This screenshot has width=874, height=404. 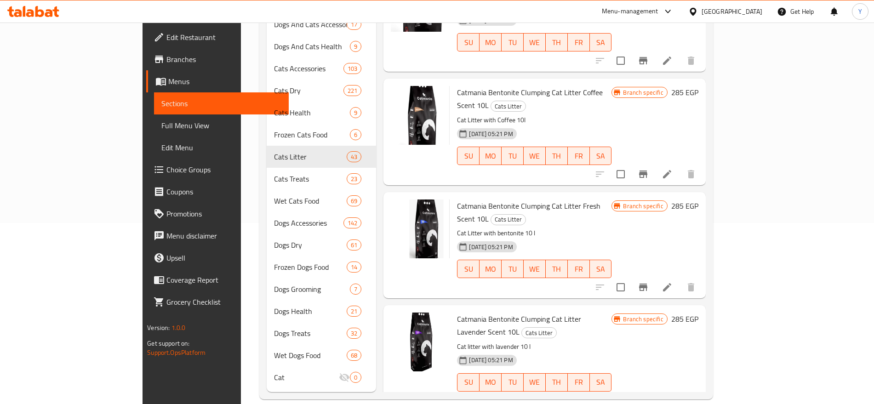 I want to click on span: 68, so click(x=354, y=355).